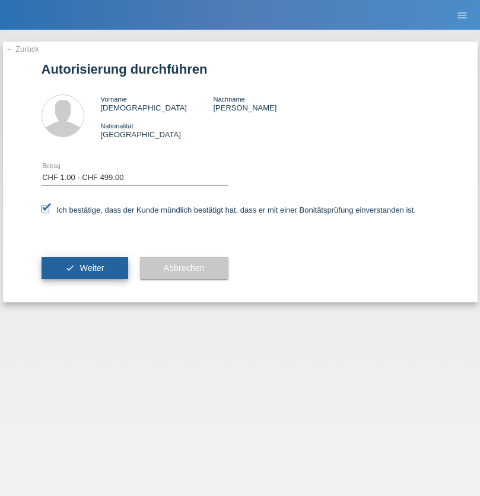 Image resolution: width=480 pixels, height=496 pixels. I want to click on button: Abbrechen, so click(184, 268).